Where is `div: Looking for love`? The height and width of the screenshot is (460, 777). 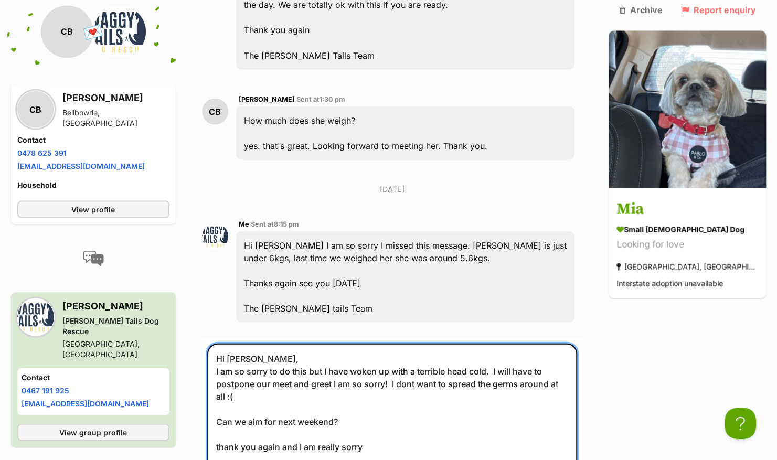
div: Looking for love is located at coordinates (687, 244).